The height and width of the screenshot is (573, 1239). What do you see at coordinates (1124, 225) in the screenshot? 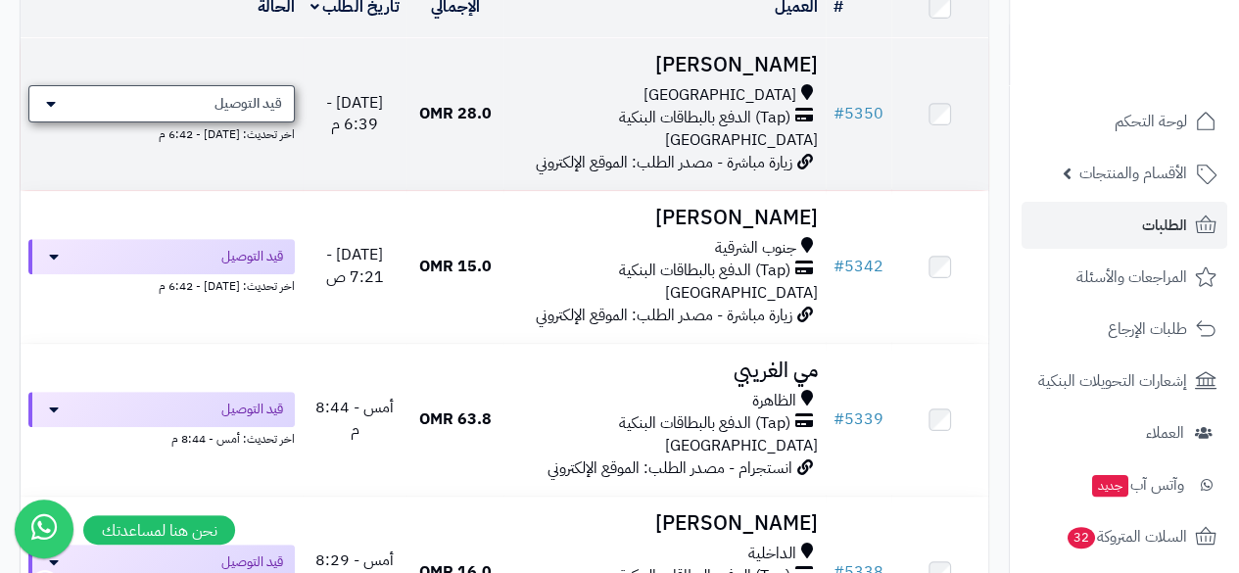
I see `a: الطلبات` at bounding box center [1124, 225].